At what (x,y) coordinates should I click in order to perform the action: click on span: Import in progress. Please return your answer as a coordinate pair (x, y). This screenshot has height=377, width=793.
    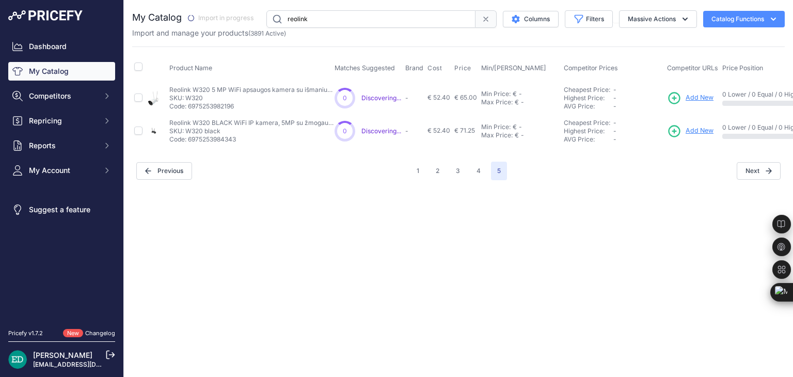
    Looking at the image, I should click on (221, 18).